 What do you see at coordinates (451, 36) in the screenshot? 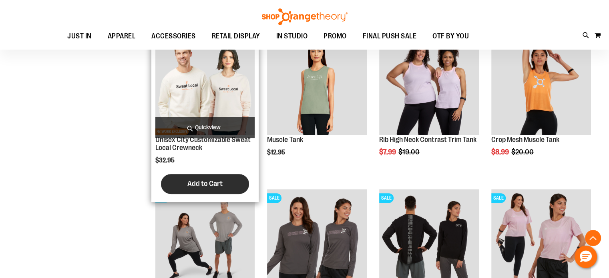
I see `a: OTF BY YOU` at bounding box center [451, 36].